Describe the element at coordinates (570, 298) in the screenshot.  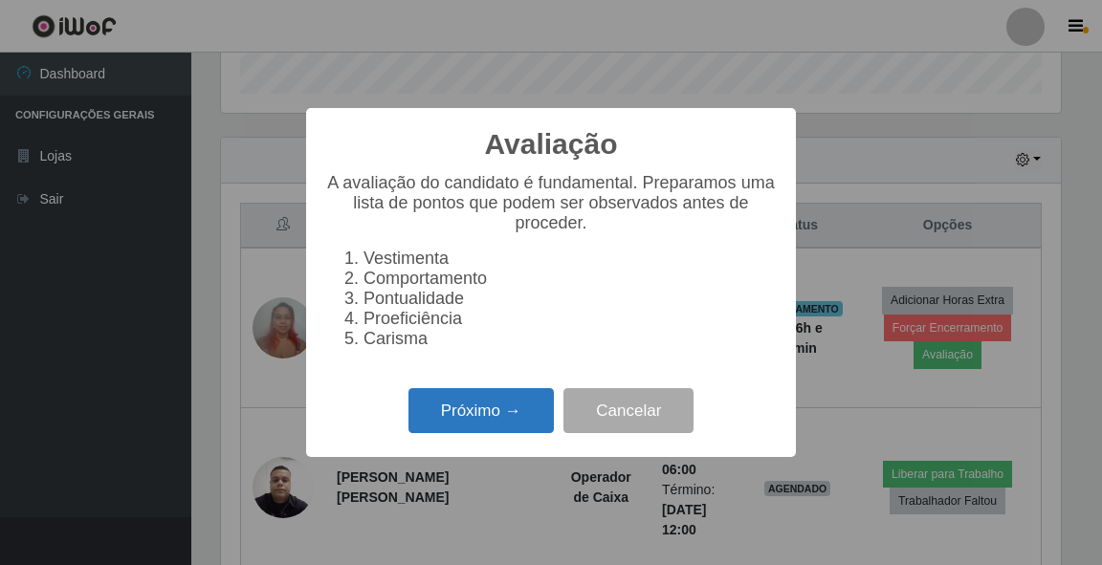
I see `li: Pontualidade` at that location.